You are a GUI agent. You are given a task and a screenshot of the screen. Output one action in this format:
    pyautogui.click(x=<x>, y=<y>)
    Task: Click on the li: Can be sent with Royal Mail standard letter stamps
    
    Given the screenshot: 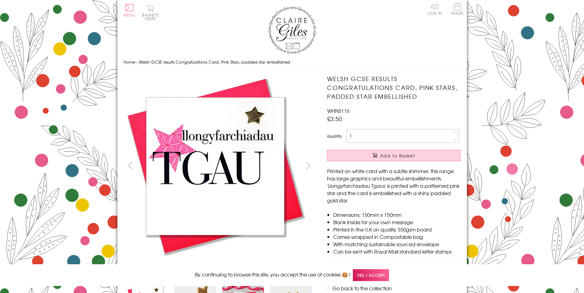 What is the action you would take?
    pyautogui.click(x=396, y=252)
    